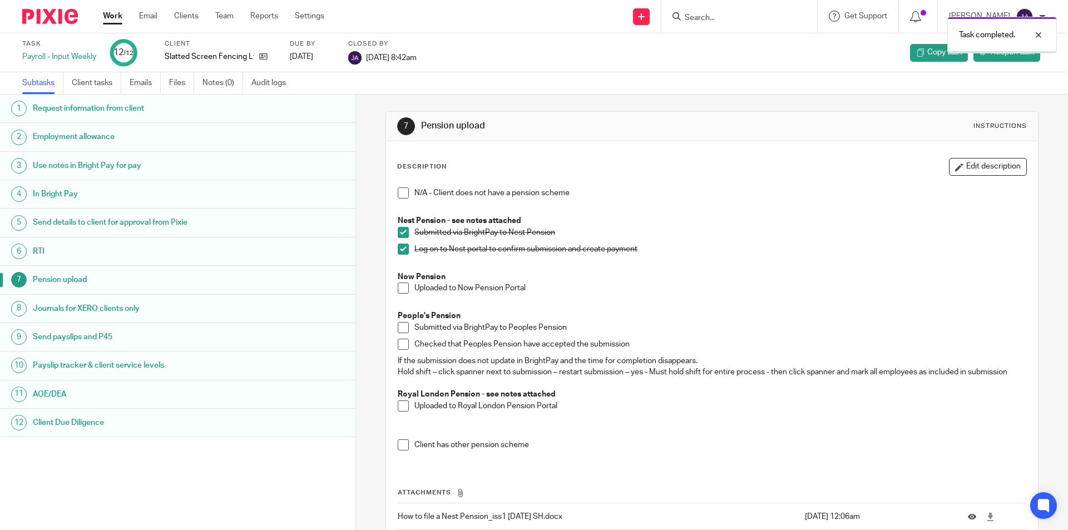 This screenshot has height=530, width=1068. What do you see at coordinates (137, 337) in the screenshot?
I see `h1: Send payslips and P45` at bounding box center [137, 337].